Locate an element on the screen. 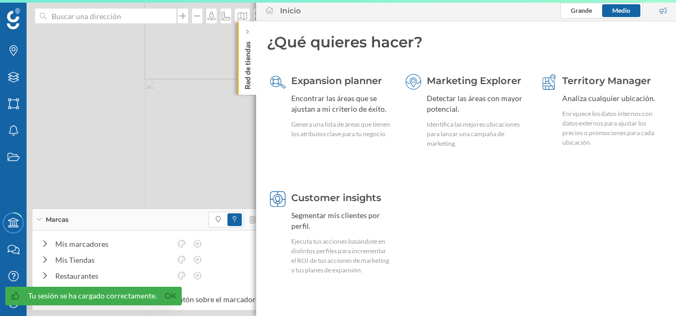 The height and width of the screenshot is (316, 676). div: Identifica las mejores ubicaciones para lanzar una campaña de marketing. is located at coordinates (477, 134).